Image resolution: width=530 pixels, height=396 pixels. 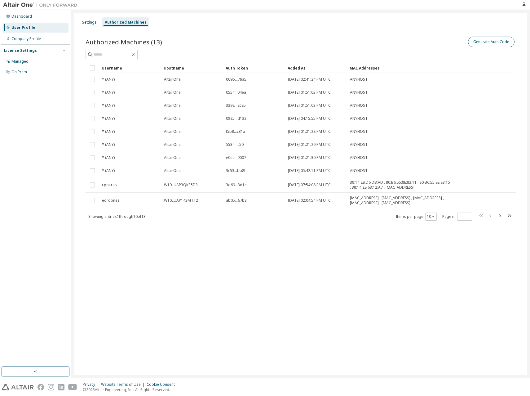 I want to click on div: Privacy, so click(x=92, y=384).